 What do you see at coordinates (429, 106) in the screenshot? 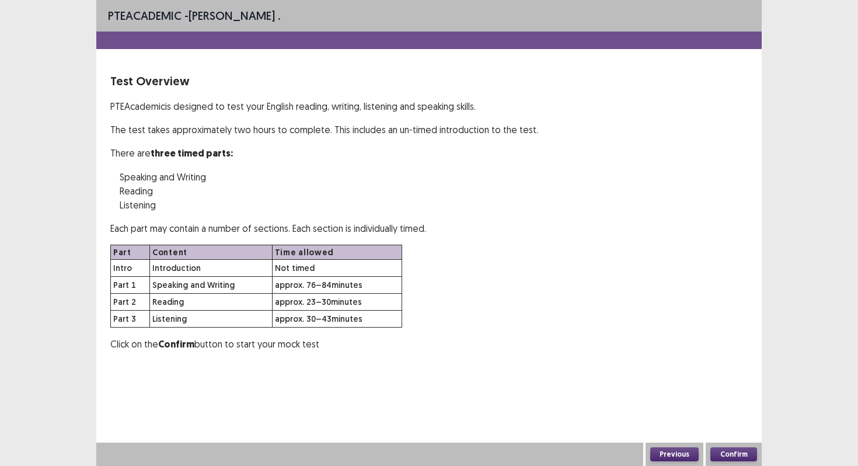
I see `p: PTE Academic is designed to test your English reading, writing, listening and speaking skills.` at bounding box center [429, 106].